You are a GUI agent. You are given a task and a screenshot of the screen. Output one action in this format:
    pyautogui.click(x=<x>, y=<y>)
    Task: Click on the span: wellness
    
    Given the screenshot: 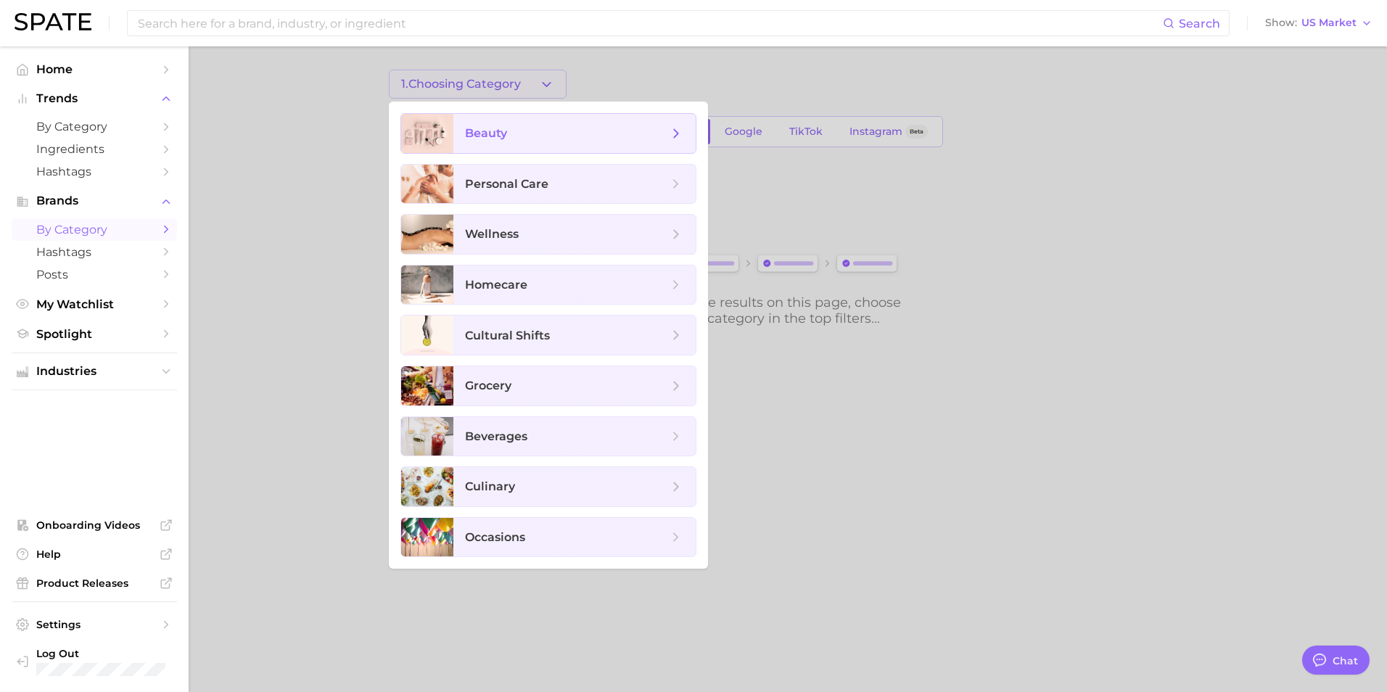 What is the action you would take?
    pyautogui.click(x=492, y=234)
    